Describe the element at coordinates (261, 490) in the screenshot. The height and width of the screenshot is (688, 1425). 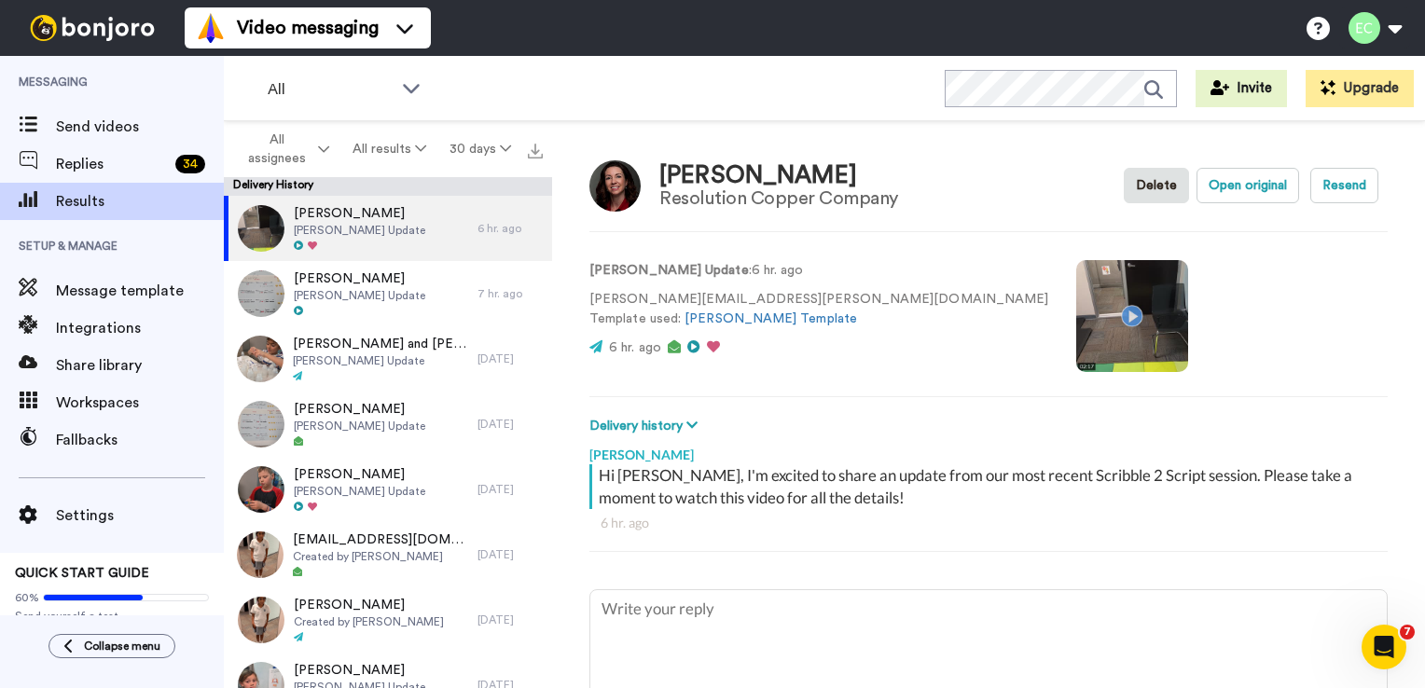
I see `img: 39a830f1-230b-4b48-b34f-793a21a3bad6-thumb.jpg` at that location.